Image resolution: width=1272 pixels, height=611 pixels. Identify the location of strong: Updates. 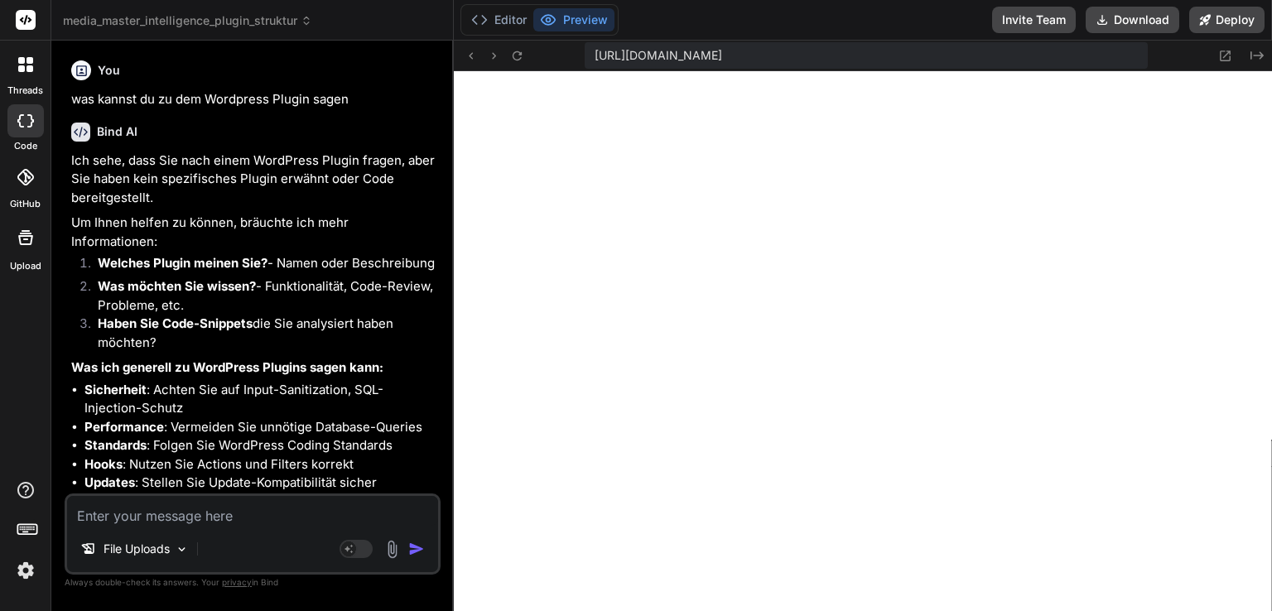
(109, 482).